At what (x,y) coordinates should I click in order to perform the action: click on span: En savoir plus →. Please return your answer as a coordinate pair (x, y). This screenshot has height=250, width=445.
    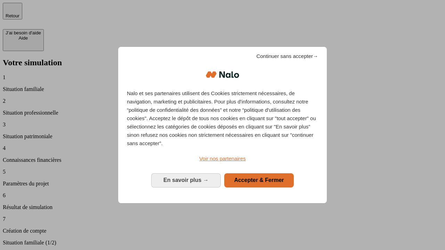
    Looking at the image, I should click on (186, 180).